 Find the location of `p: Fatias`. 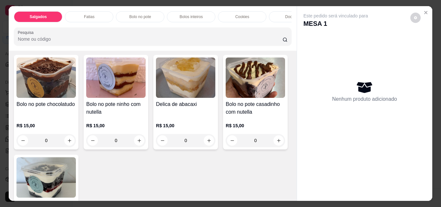

p: Fatias is located at coordinates (89, 17).